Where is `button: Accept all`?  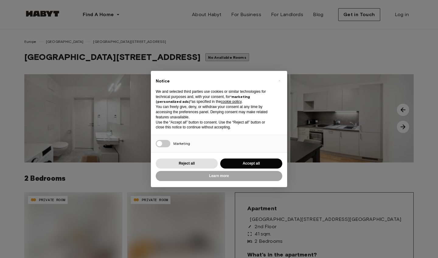 button: Accept all is located at coordinates (251, 163).